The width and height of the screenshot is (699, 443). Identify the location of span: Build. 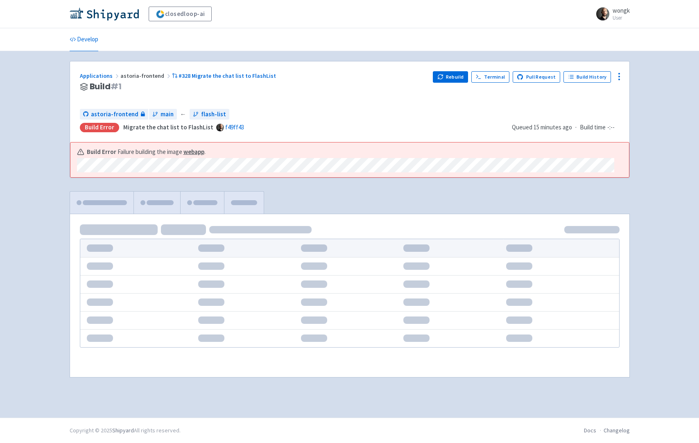
(106, 86).